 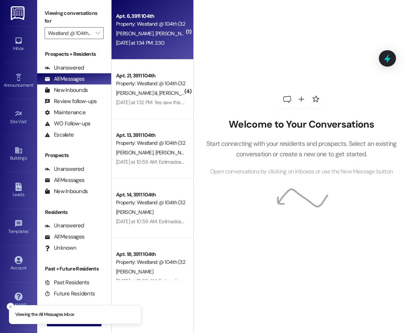 What do you see at coordinates (18, 13) in the screenshot?
I see `img: ResiDesk Logo` at bounding box center [18, 13].